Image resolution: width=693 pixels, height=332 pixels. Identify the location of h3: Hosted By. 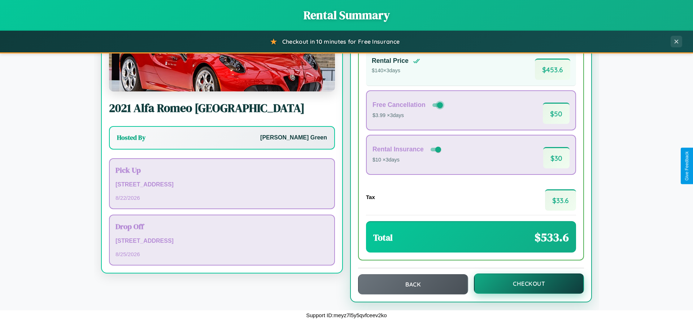
(131, 137).